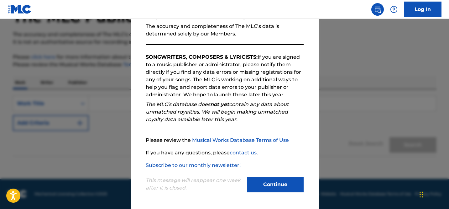 Image resolution: width=449 pixels, height=209 pixels. Describe the element at coordinates (225, 140) in the screenshot. I see `p: Please review the` at that location.